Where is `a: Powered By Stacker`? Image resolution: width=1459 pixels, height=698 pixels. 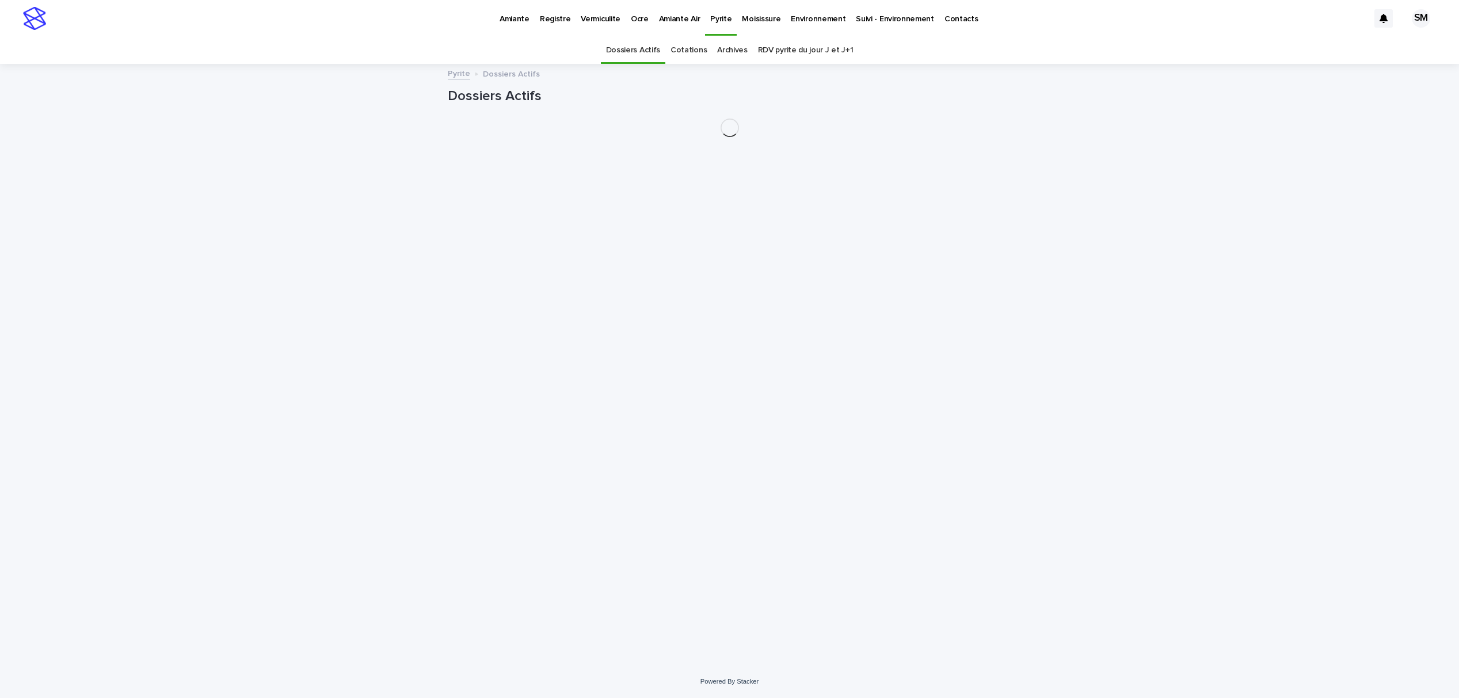 a: Powered By Stacker is located at coordinates (729, 681).